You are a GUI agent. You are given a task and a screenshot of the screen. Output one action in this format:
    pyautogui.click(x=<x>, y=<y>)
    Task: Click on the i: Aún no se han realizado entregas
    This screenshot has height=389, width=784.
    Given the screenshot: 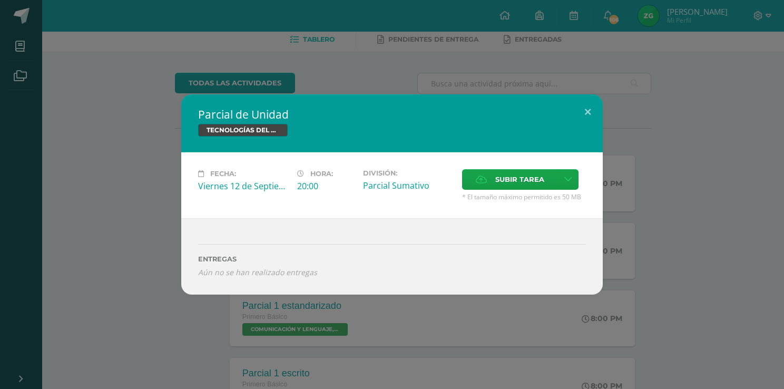 What is the action you would take?
    pyautogui.click(x=392, y=272)
    